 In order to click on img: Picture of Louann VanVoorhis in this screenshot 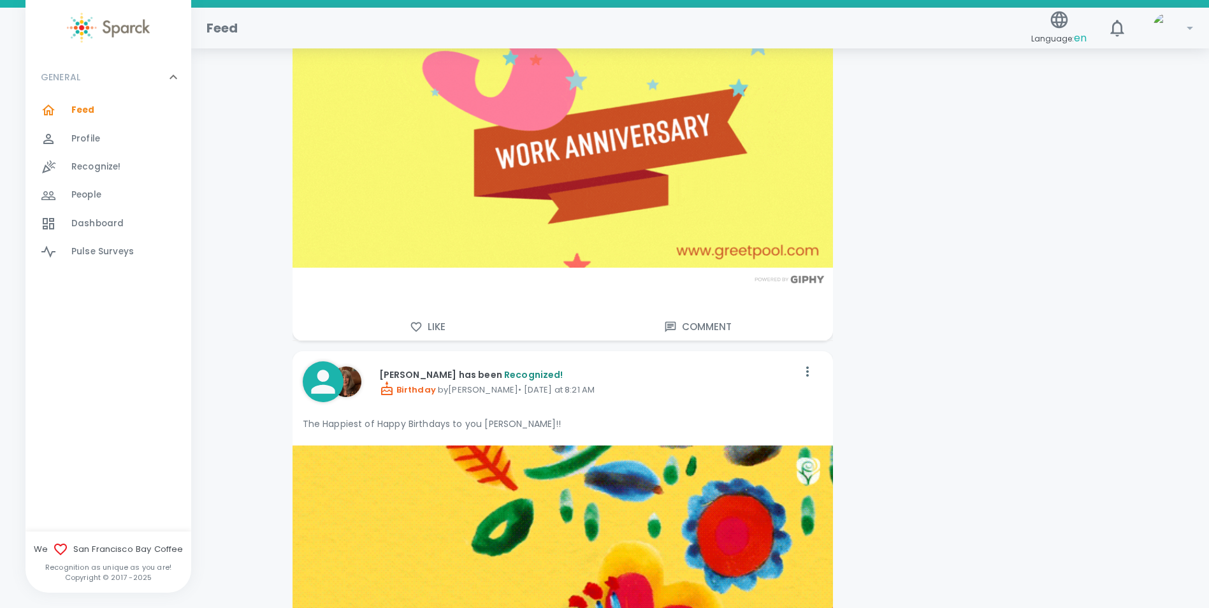, I will do `click(346, 382)`.